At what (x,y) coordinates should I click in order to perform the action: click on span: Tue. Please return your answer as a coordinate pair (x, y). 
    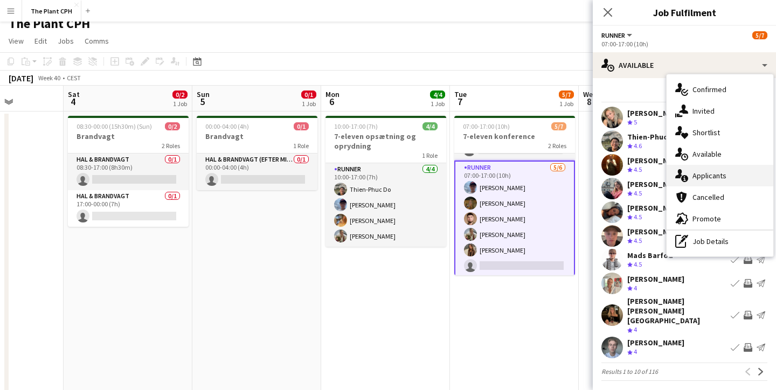
    Looking at the image, I should click on (460, 94).